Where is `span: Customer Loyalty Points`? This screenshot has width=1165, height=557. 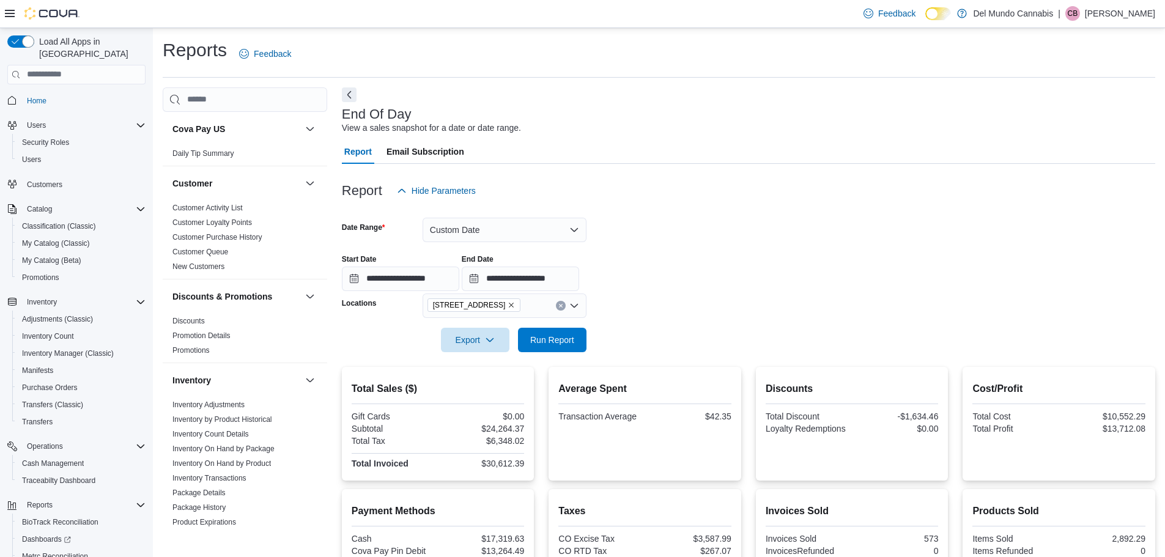 span: Customer Loyalty Points is located at coordinates (212, 223).